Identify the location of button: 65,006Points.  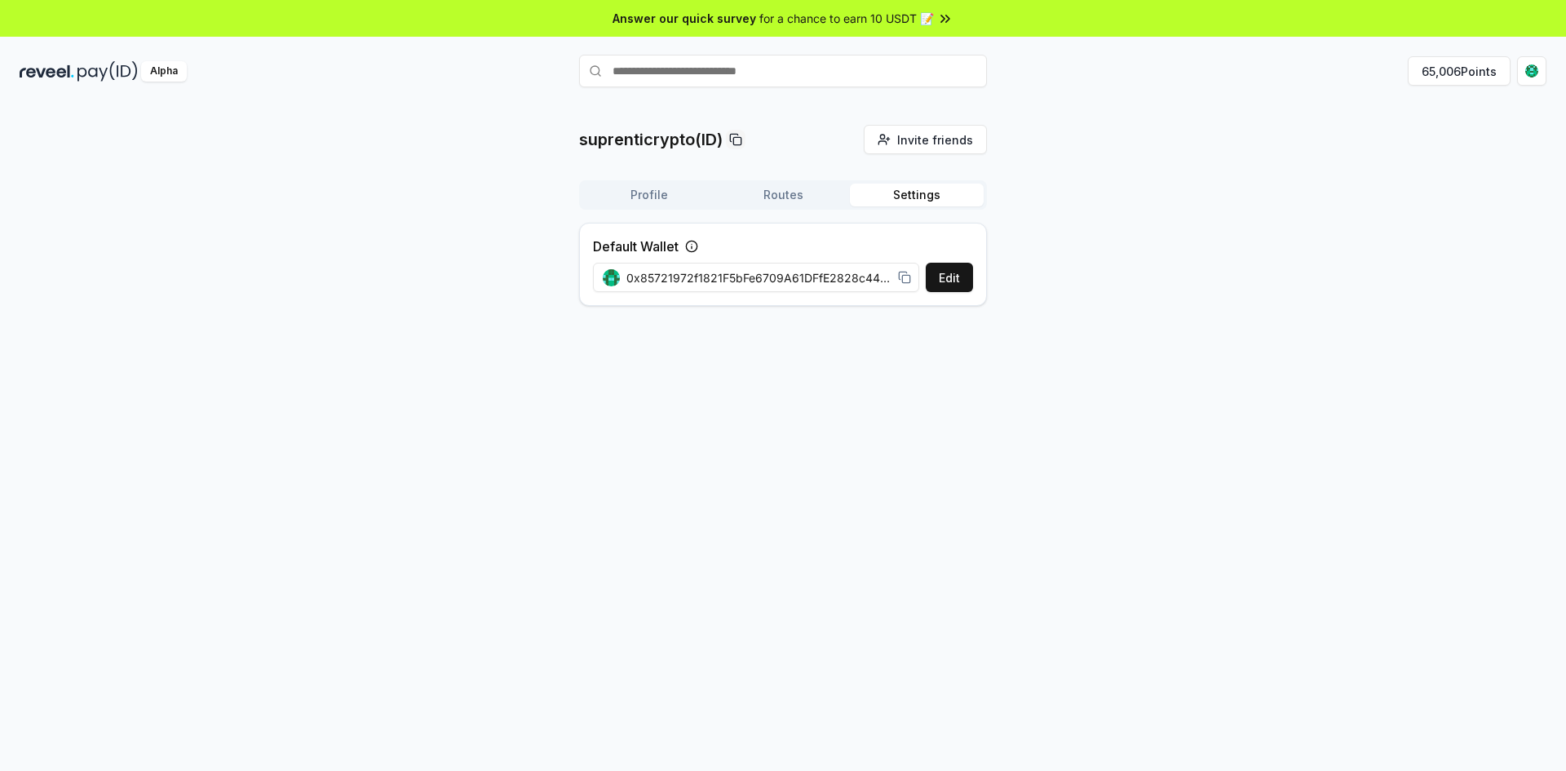
(1459, 71).